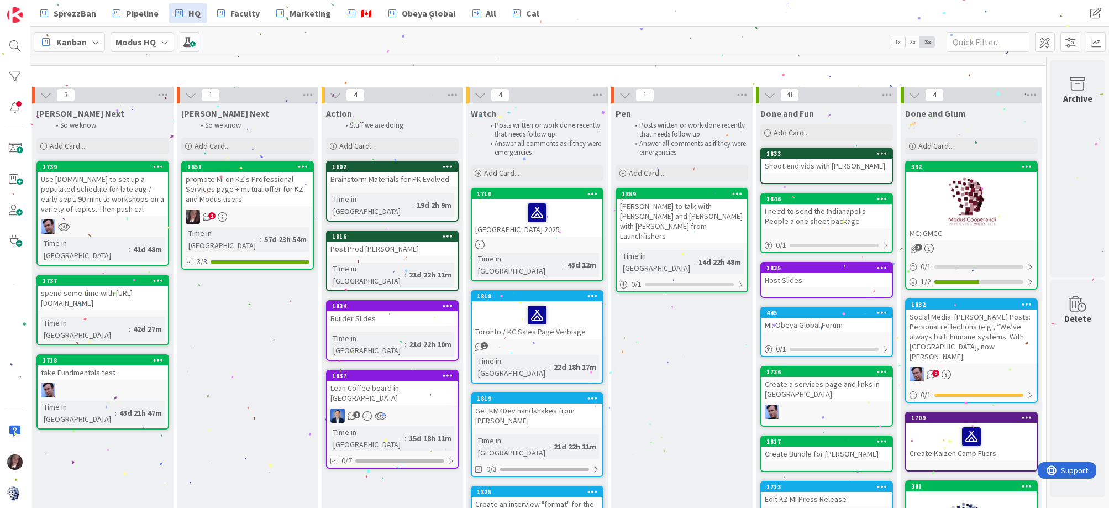 The width and height of the screenshot is (1109, 508). I want to click on span: Toni Next, so click(225, 113).